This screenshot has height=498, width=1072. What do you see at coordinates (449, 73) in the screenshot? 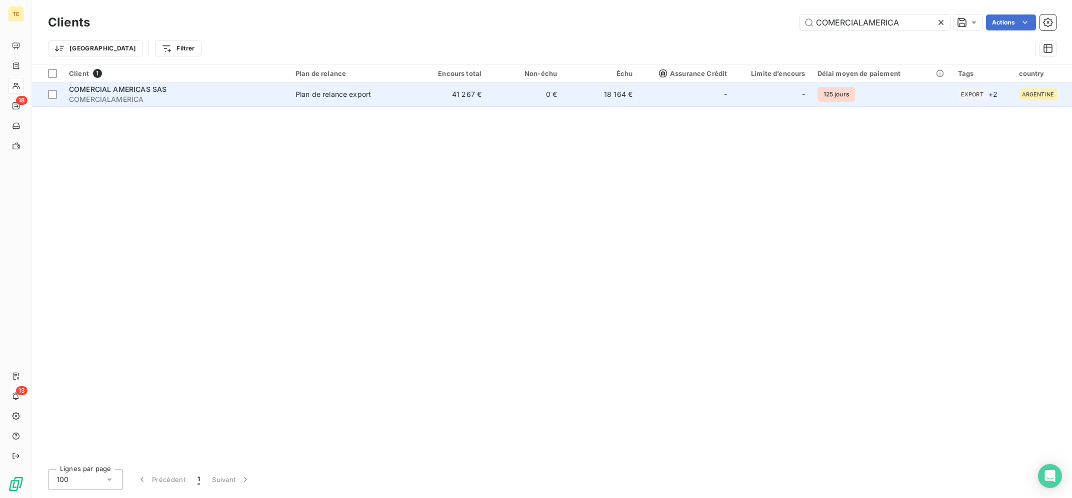
I see `div: Encours total` at bounding box center [449, 73].